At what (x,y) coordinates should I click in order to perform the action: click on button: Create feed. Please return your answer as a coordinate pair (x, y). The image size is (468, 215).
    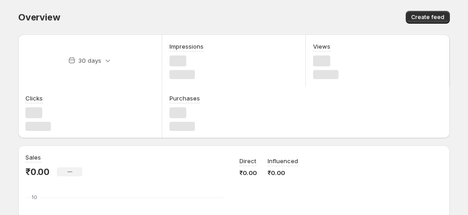
    Looking at the image, I should click on (428, 17).